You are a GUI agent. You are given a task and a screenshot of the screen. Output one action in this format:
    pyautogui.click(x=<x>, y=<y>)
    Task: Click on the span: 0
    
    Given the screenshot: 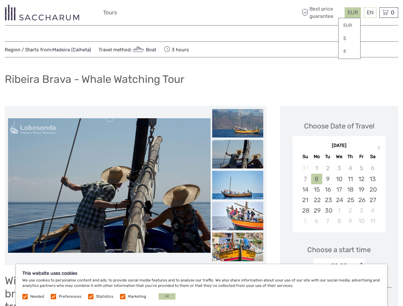 What is the action you would take?
    pyautogui.click(x=392, y=12)
    